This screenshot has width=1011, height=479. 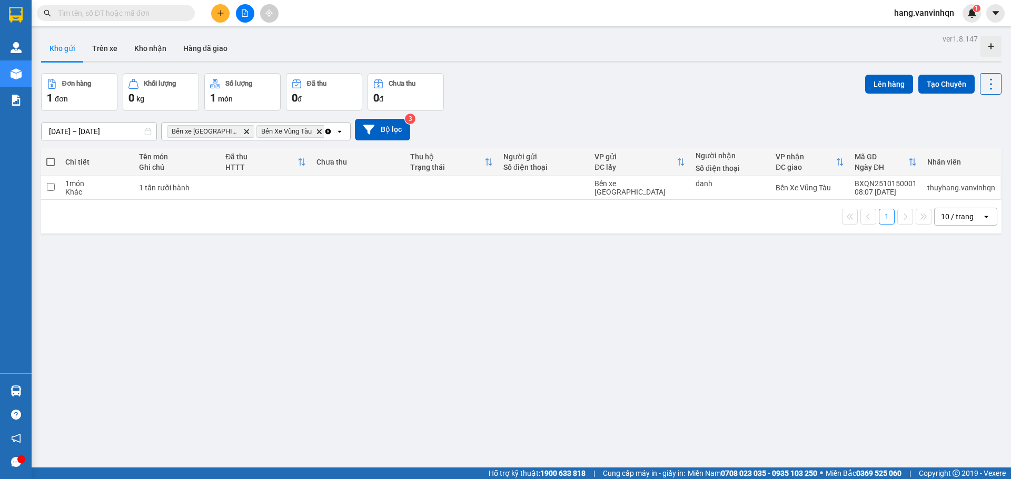 I want to click on span: Cung cấp máy in - giấy in:, so click(x=644, y=474).